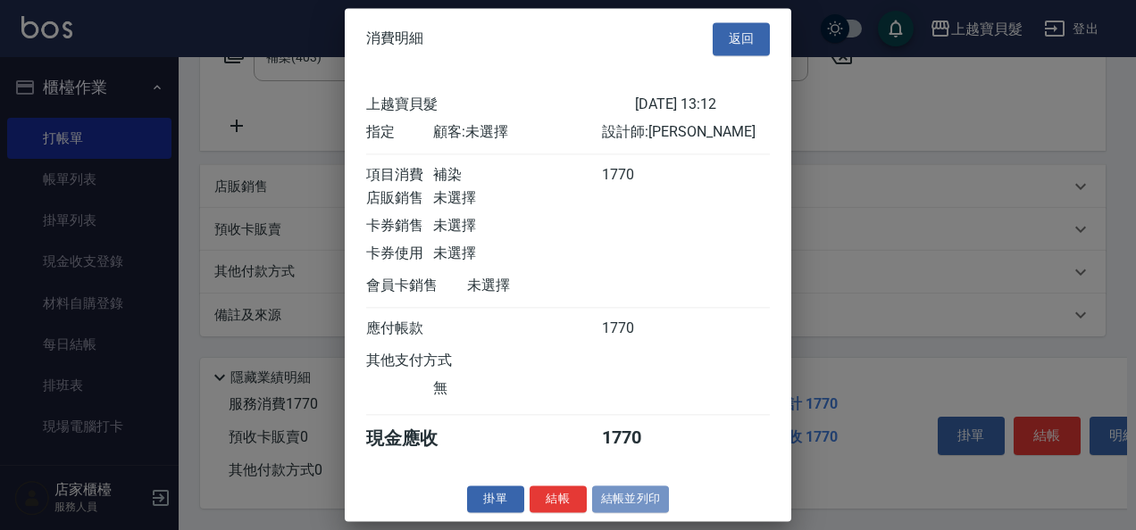 This screenshot has height=530, width=1136. I want to click on div: 現金應收, so click(416, 438).